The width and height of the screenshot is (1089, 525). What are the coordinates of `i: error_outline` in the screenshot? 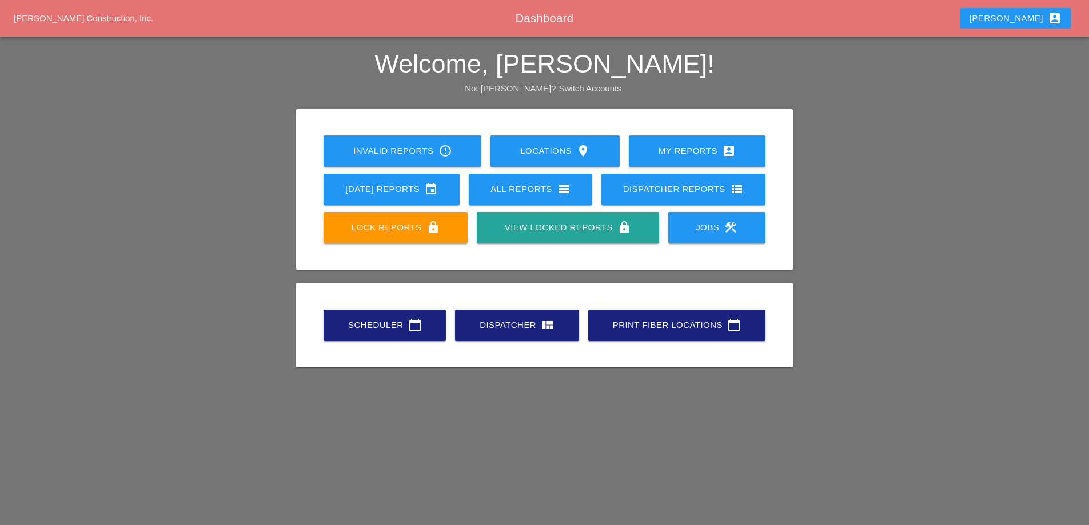 It's located at (445, 151).